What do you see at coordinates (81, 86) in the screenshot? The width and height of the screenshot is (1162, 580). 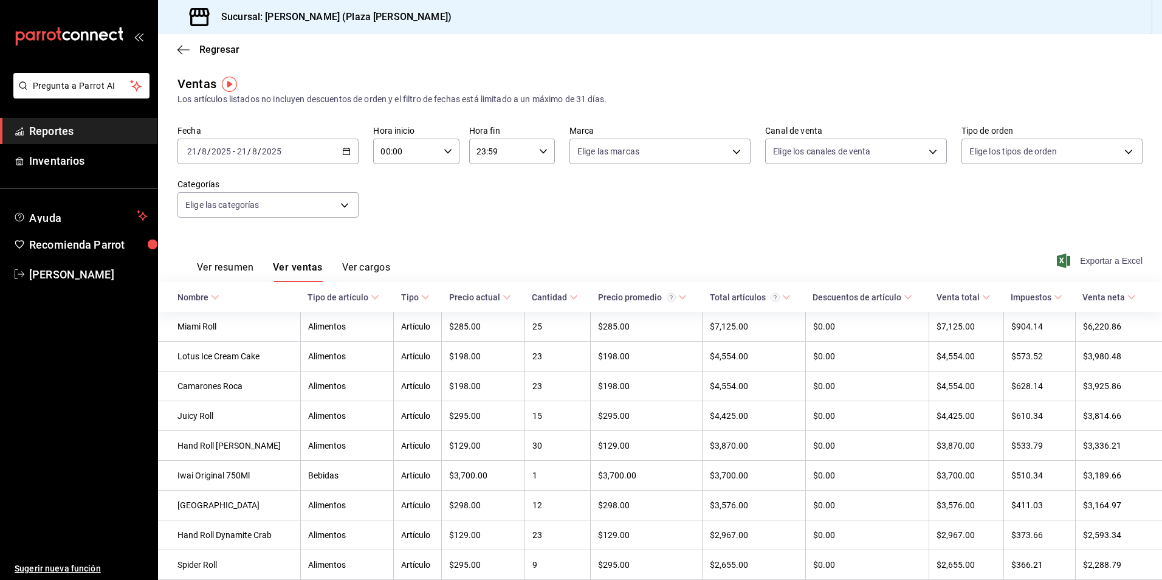 I see `span: Pregunta a Parrot AI` at bounding box center [81, 86].